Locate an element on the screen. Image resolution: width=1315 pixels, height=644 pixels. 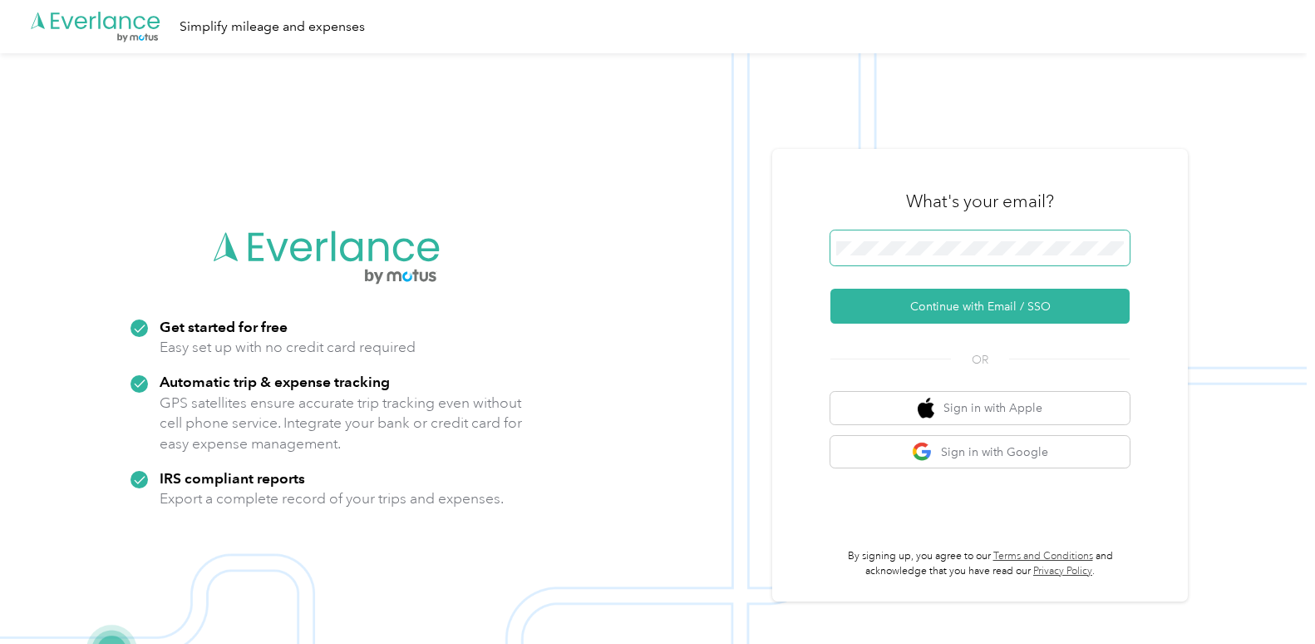
p: Easy set up with no credit card required is located at coordinates (288, 347).